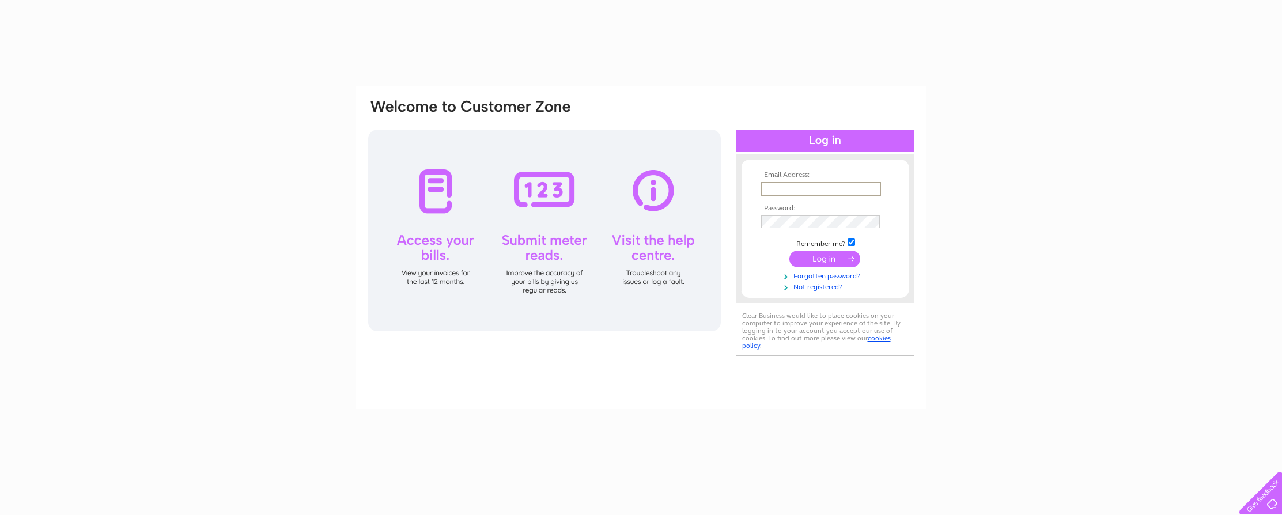 Image resolution: width=1282 pixels, height=515 pixels. Describe the element at coordinates (825, 175) in the screenshot. I see `th: Email Address:` at that location.